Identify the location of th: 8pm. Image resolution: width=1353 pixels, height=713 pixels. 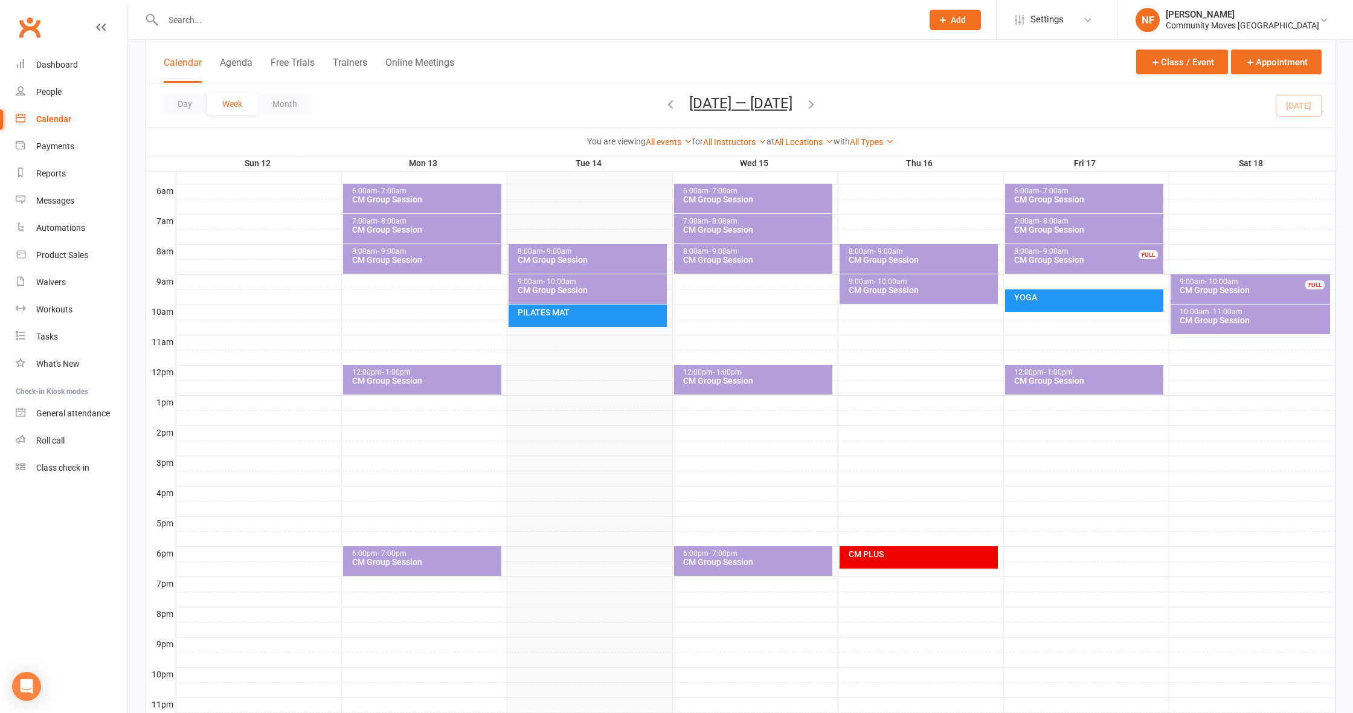
(161, 614).